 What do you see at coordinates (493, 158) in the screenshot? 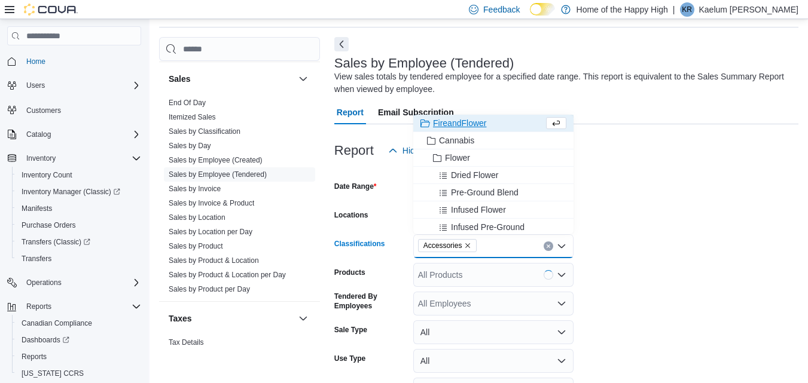
I see `button: Flower` at bounding box center [493, 158].